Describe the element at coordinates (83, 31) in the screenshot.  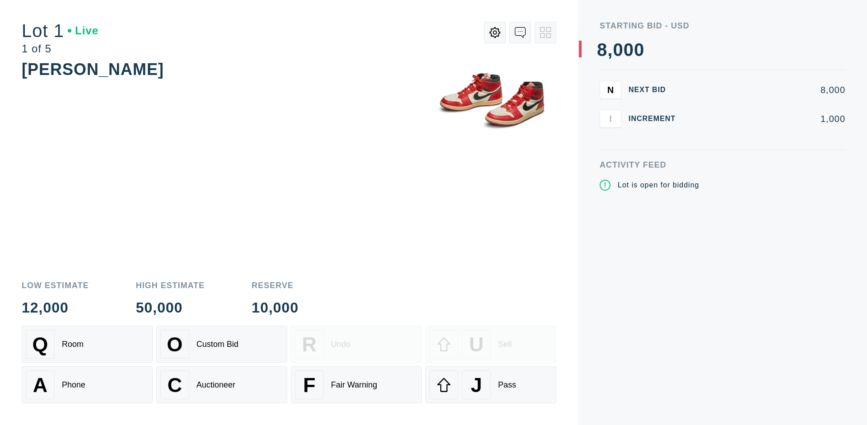
I see `div: Live` at that location.